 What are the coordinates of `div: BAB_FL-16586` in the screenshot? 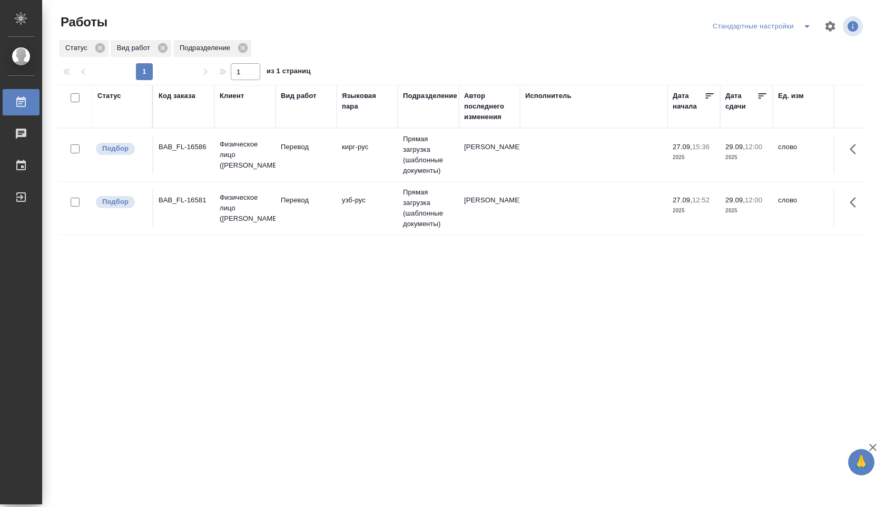 It's located at (184, 147).